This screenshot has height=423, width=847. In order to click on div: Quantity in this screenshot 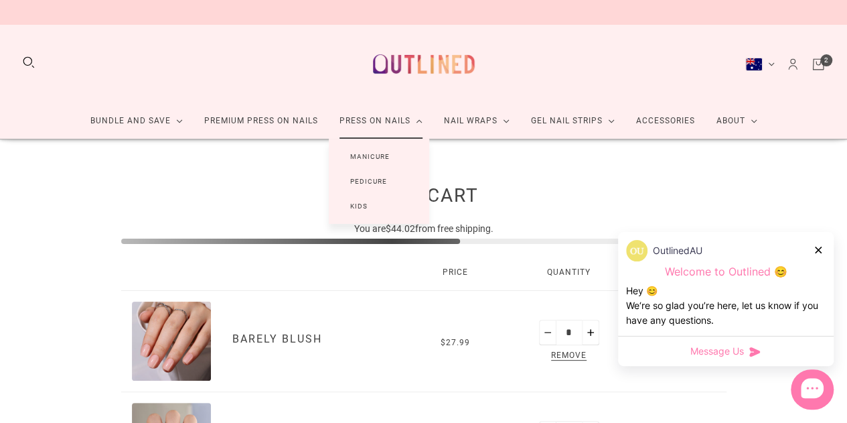, I will do `click(569, 273)`.